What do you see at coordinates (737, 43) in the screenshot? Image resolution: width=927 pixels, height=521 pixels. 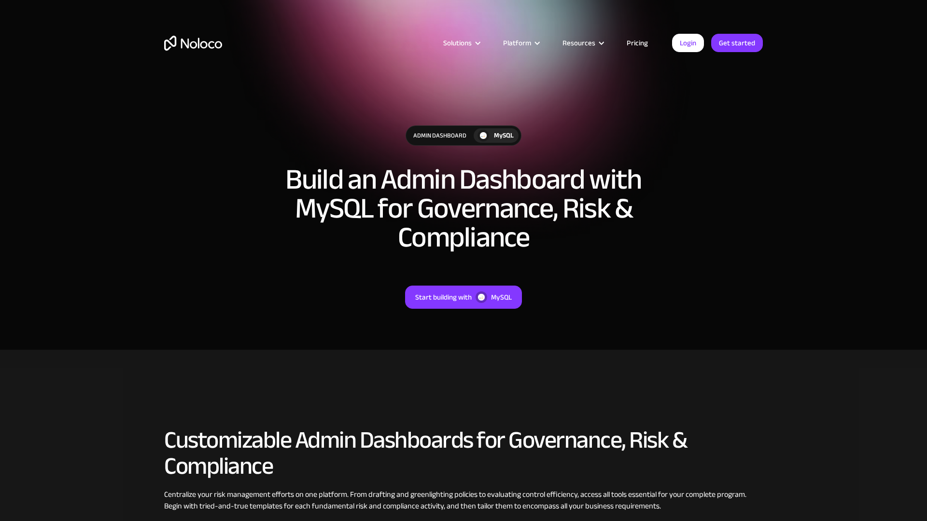 I see `a: Get started` at bounding box center [737, 43].